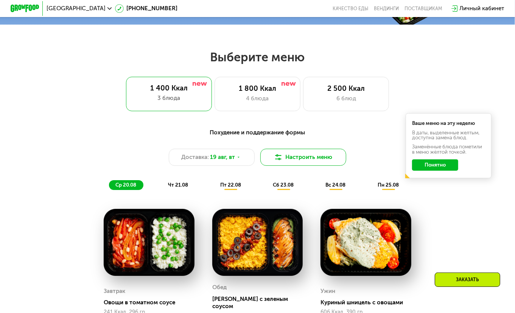  Describe the element at coordinates (388, 185) in the screenshot. I see `span: пн 25.08` at that location.